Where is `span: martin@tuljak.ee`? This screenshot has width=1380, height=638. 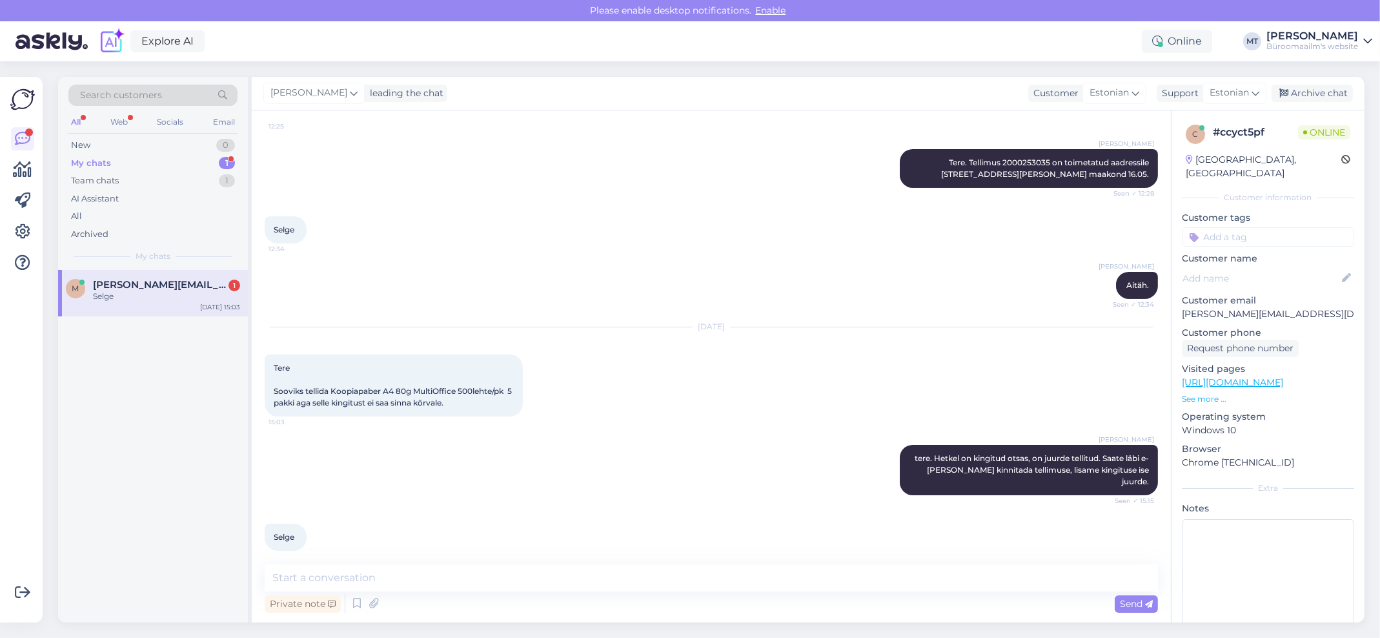 span: martin@tuljak.ee is located at coordinates (160, 285).